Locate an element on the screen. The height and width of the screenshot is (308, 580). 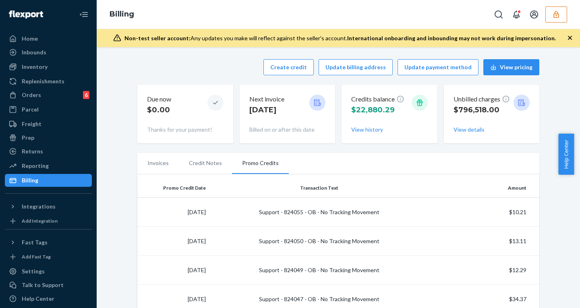
button: View details is located at coordinates (469, 130).